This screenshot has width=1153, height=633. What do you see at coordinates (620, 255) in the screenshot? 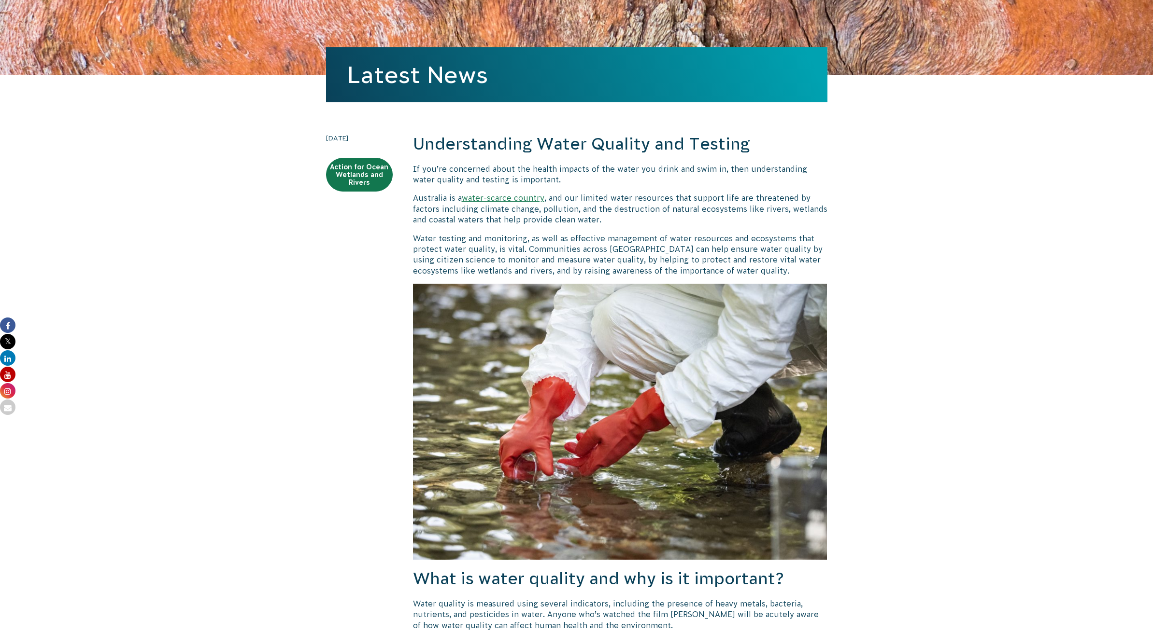
I see `p: Water testing and monitoring, as well as effective management of water resources and ecosystems t...` at bounding box center [620, 255].